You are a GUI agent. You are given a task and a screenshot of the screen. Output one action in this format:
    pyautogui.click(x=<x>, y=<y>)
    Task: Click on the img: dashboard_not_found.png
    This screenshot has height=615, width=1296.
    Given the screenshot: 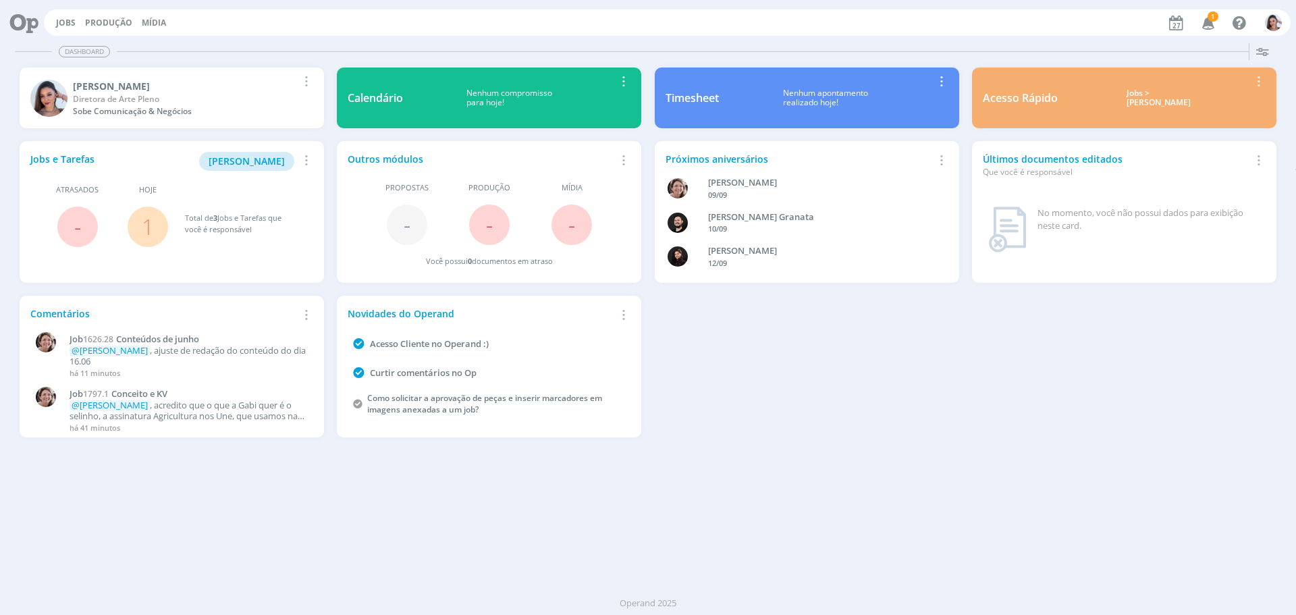 What is the action you would take?
    pyautogui.click(x=1007, y=229)
    